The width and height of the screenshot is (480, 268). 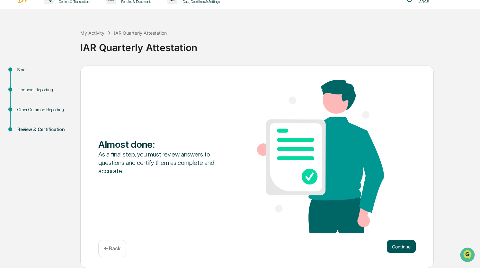 I want to click on div: My Activity, so click(x=92, y=33).